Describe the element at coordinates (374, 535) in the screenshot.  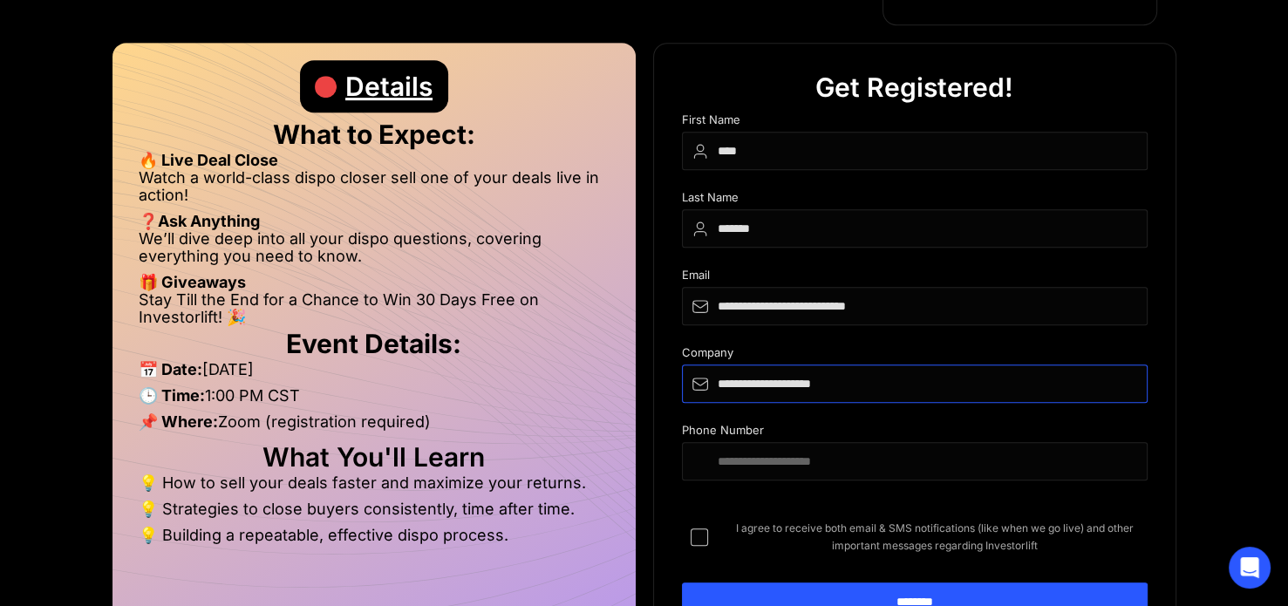
I see `li: 💡 Building a repeatable, effective dispo process.` at that location.